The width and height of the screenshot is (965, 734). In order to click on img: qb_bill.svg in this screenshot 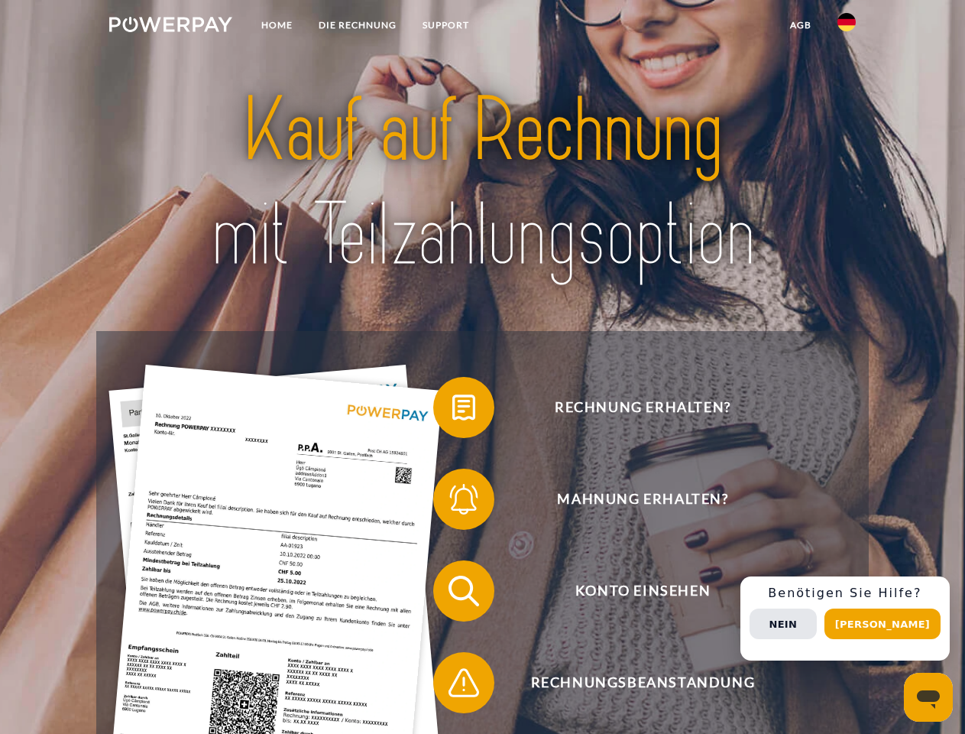, I will do `click(464, 407)`.